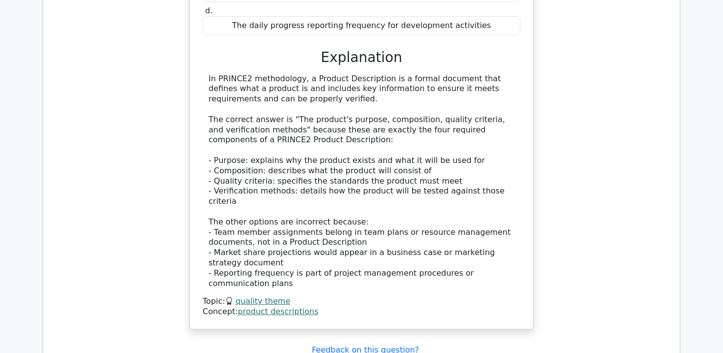 Image resolution: width=723 pixels, height=353 pixels. Describe the element at coordinates (362, 311) in the screenshot. I see `div: Concept:` at that location.